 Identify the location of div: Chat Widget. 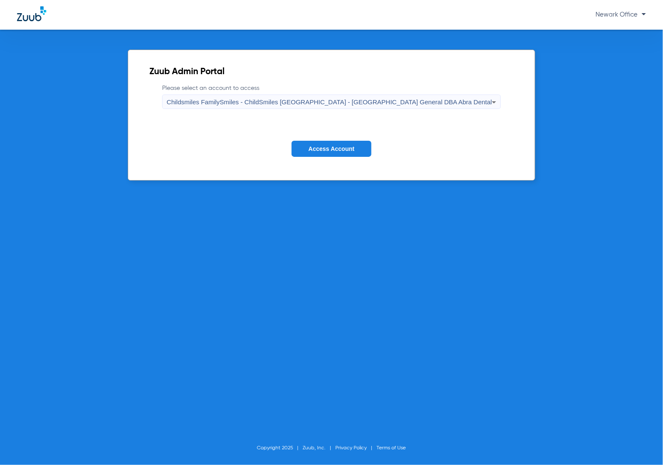
(641, 445).